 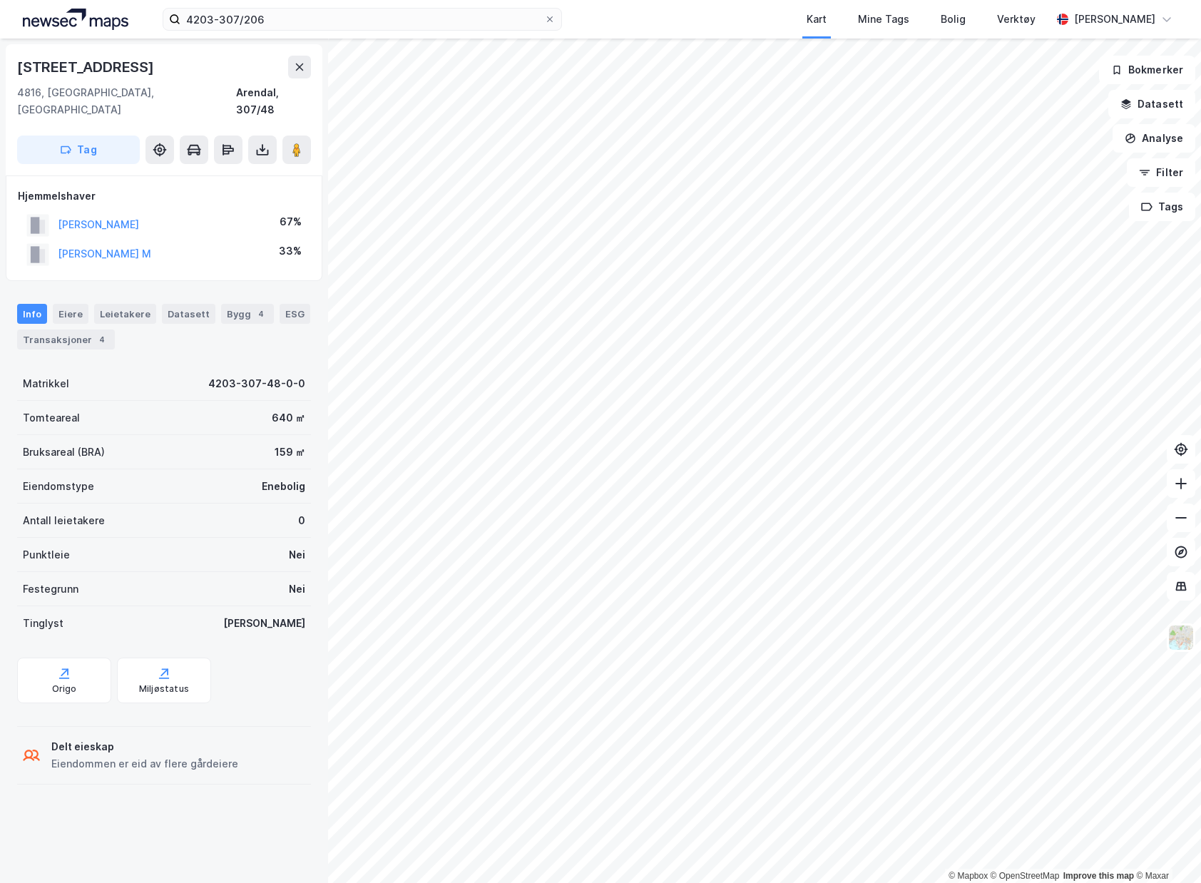 I want to click on div: Datasett, so click(x=188, y=314).